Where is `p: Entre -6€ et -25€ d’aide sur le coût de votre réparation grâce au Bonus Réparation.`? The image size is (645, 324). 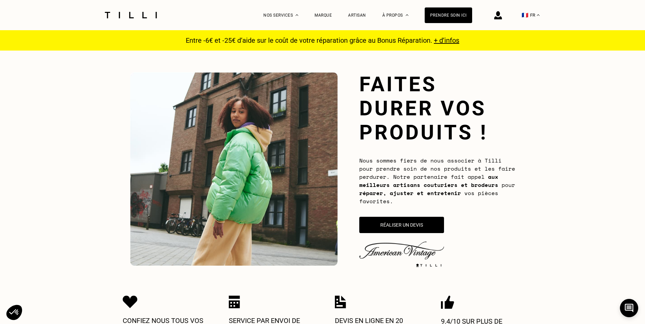 p: Entre -6€ et -25€ d’aide sur le coût de votre réparation grâce au Bonus Réparation. is located at coordinates (323, 40).